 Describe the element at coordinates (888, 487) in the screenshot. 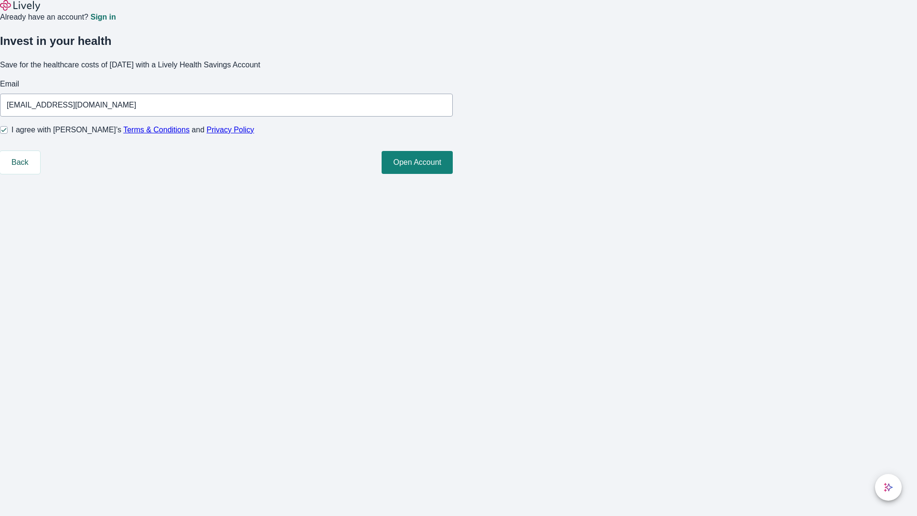

I see `button: chat` at that location.